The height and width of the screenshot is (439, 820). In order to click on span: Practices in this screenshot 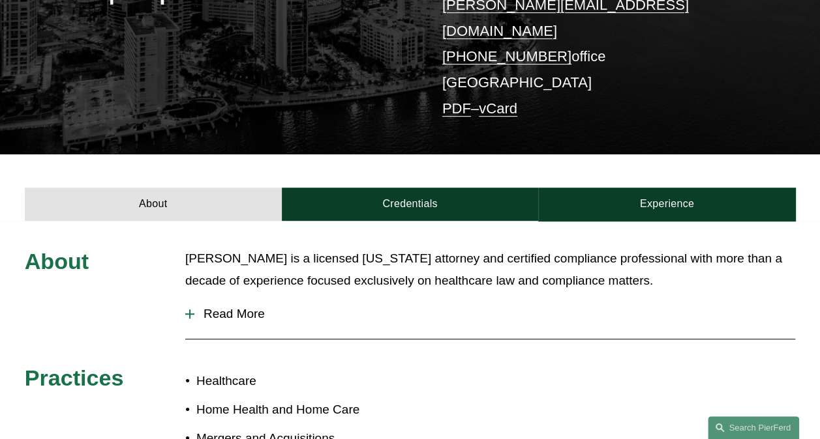, I will do `click(74, 378)`.